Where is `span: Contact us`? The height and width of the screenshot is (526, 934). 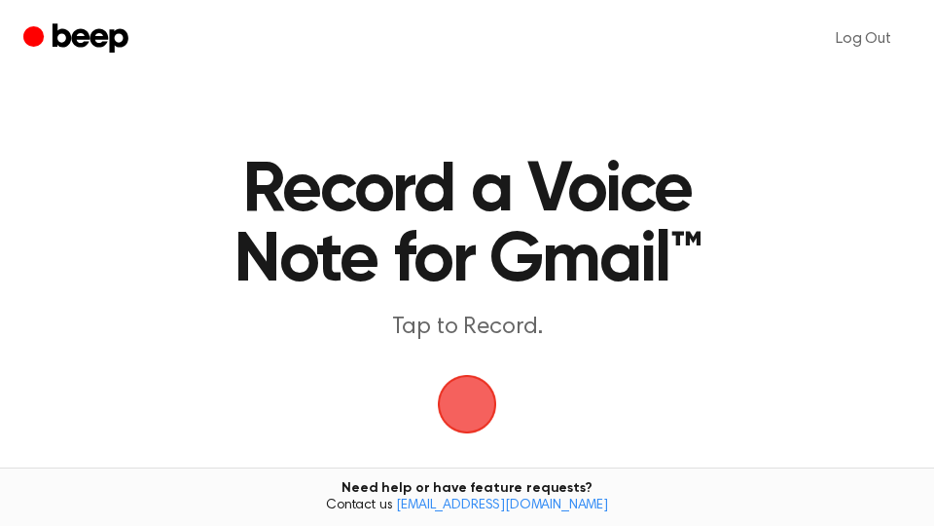 span: Contact us is located at coordinates (467, 506).